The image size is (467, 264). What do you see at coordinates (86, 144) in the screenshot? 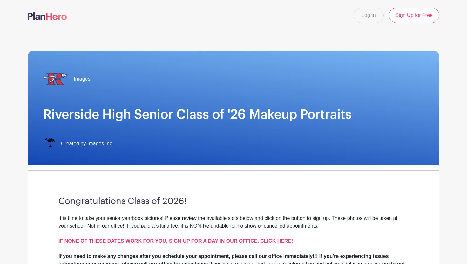
I see `span: Created by Images Inc` at bounding box center [86, 144].